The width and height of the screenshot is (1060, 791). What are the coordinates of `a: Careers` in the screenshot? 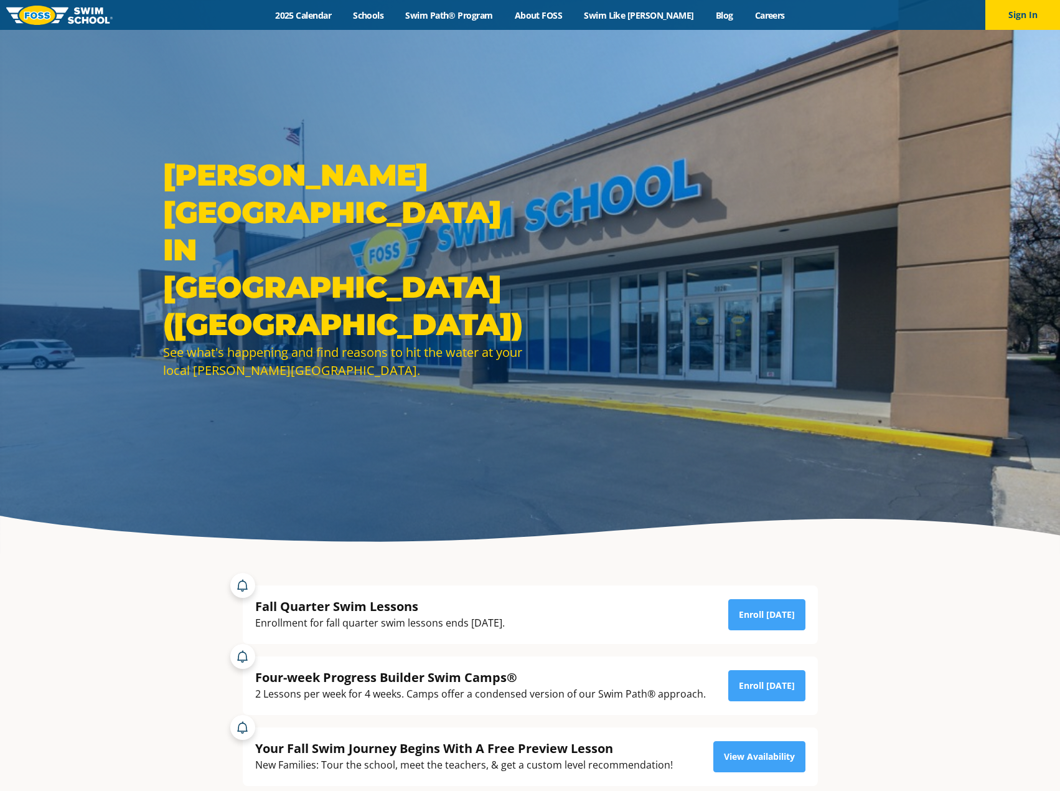 It's located at (770, 15).